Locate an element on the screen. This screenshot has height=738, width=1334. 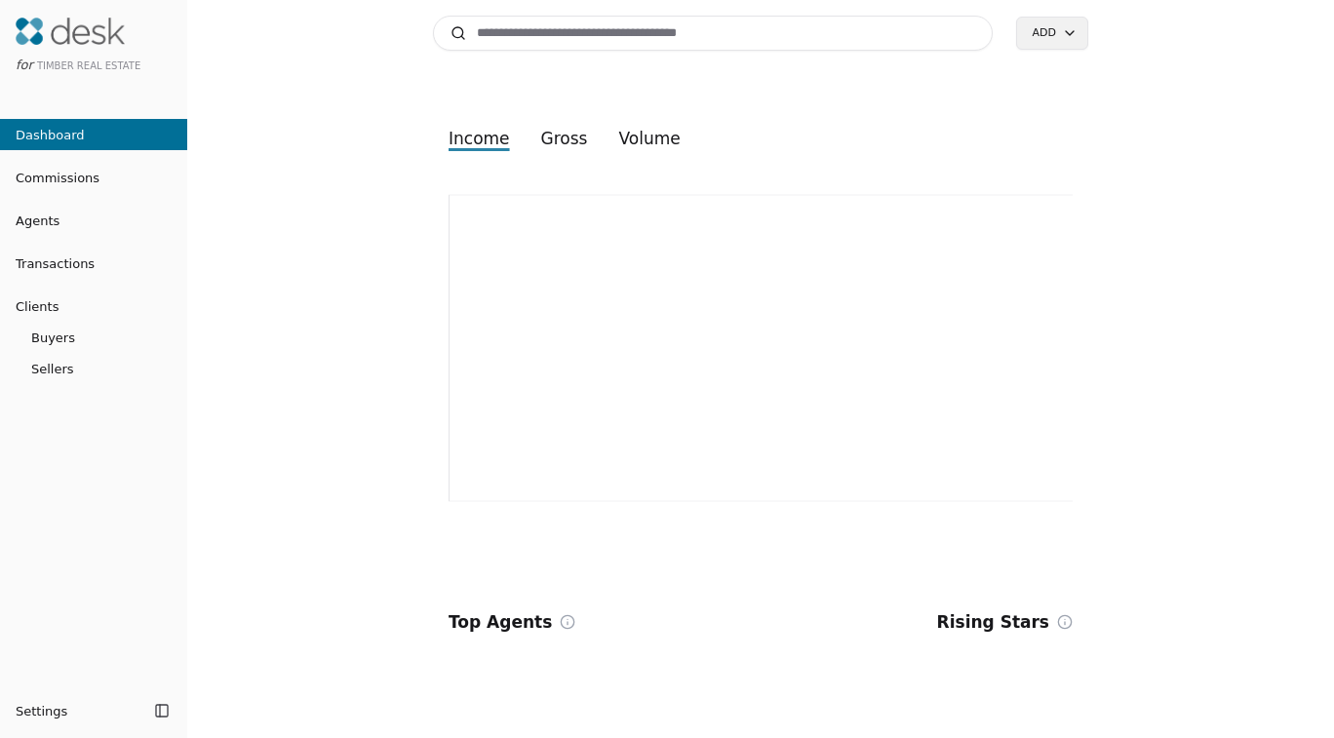
button: volume is located at coordinates (649, 138).